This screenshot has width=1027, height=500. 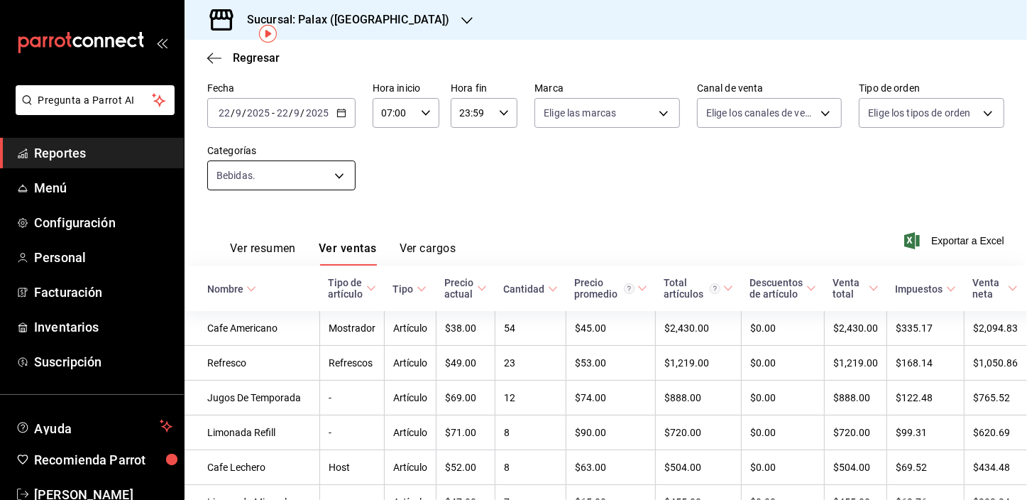 I want to click on td: Cafe Lechero, so click(x=252, y=467).